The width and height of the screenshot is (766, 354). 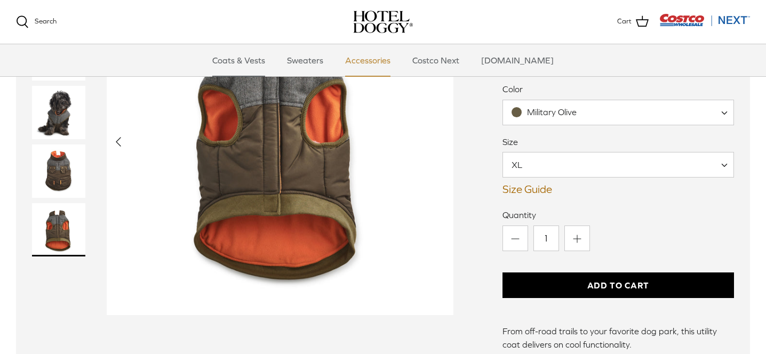 What do you see at coordinates (705, 24) in the screenshot?
I see `a: Visit Costco Next` at bounding box center [705, 24].